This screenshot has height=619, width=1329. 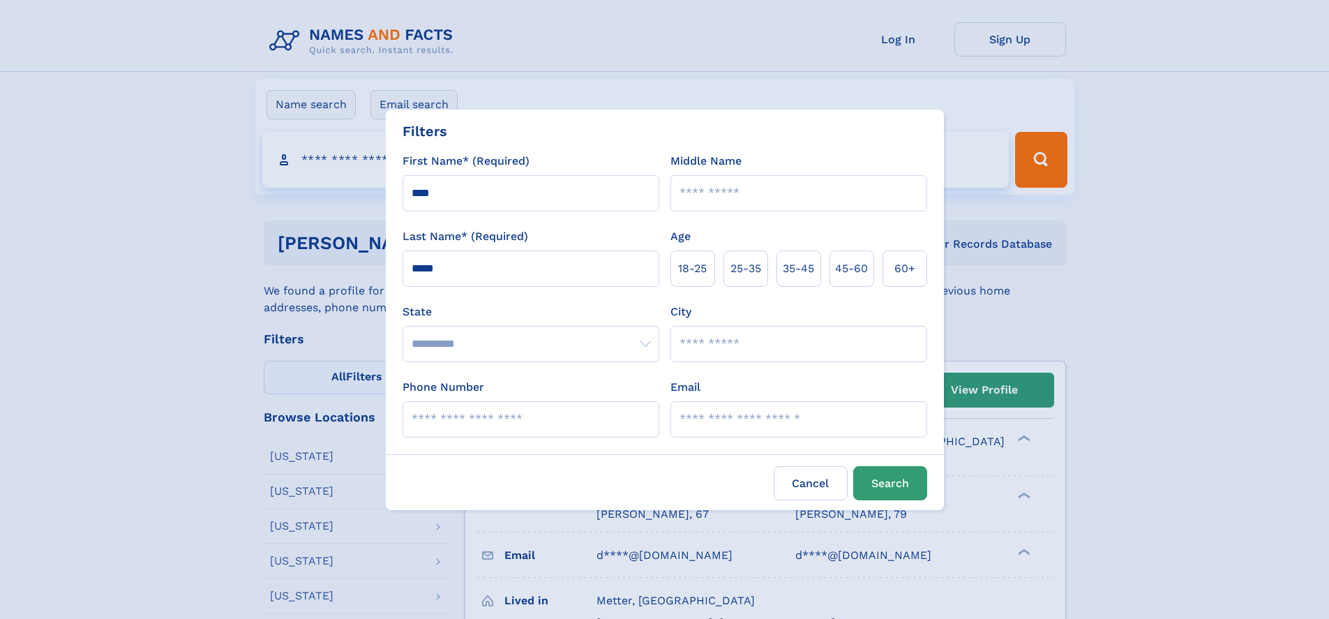 What do you see at coordinates (798, 269) in the screenshot?
I see `span: 35‑45` at bounding box center [798, 269].